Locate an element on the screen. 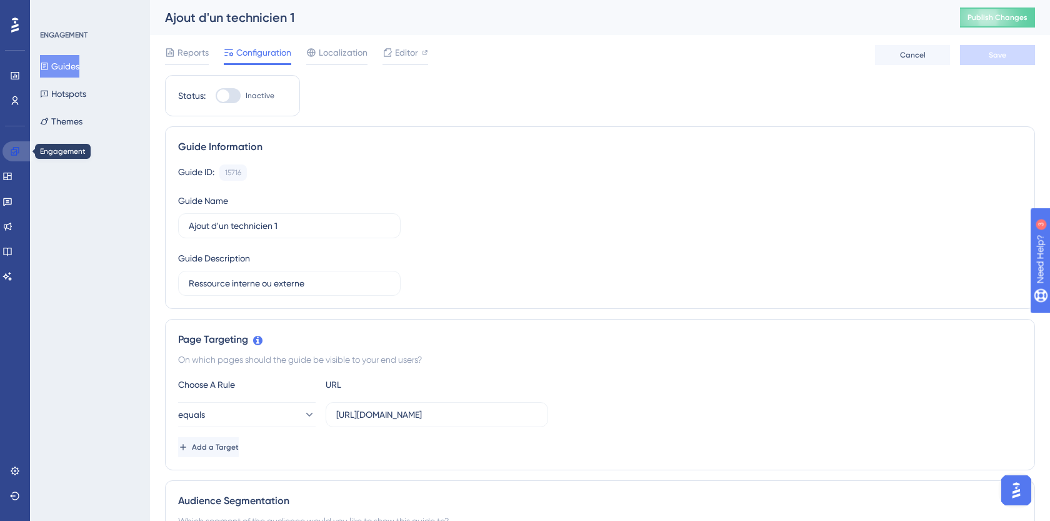 The image size is (1050, 521). div: Guide Description is located at coordinates (214, 258).